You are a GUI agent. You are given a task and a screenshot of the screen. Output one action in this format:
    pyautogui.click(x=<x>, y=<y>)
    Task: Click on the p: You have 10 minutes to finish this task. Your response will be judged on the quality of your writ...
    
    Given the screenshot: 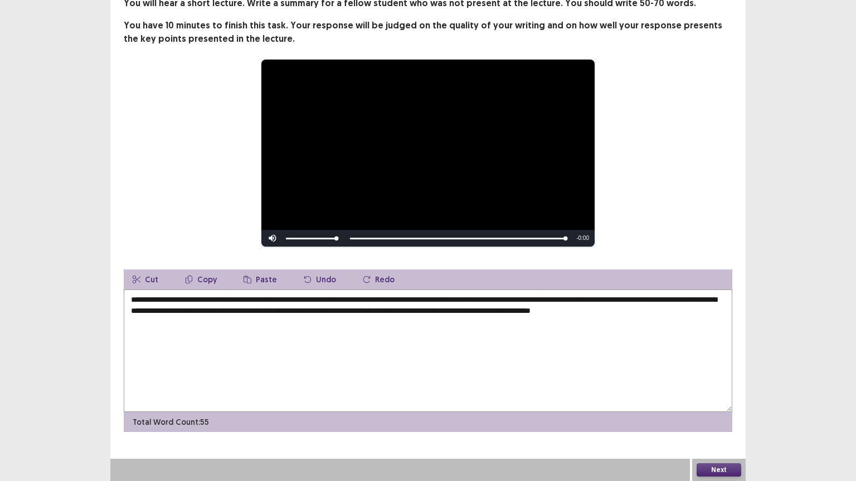 What is the action you would take?
    pyautogui.click(x=428, y=32)
    